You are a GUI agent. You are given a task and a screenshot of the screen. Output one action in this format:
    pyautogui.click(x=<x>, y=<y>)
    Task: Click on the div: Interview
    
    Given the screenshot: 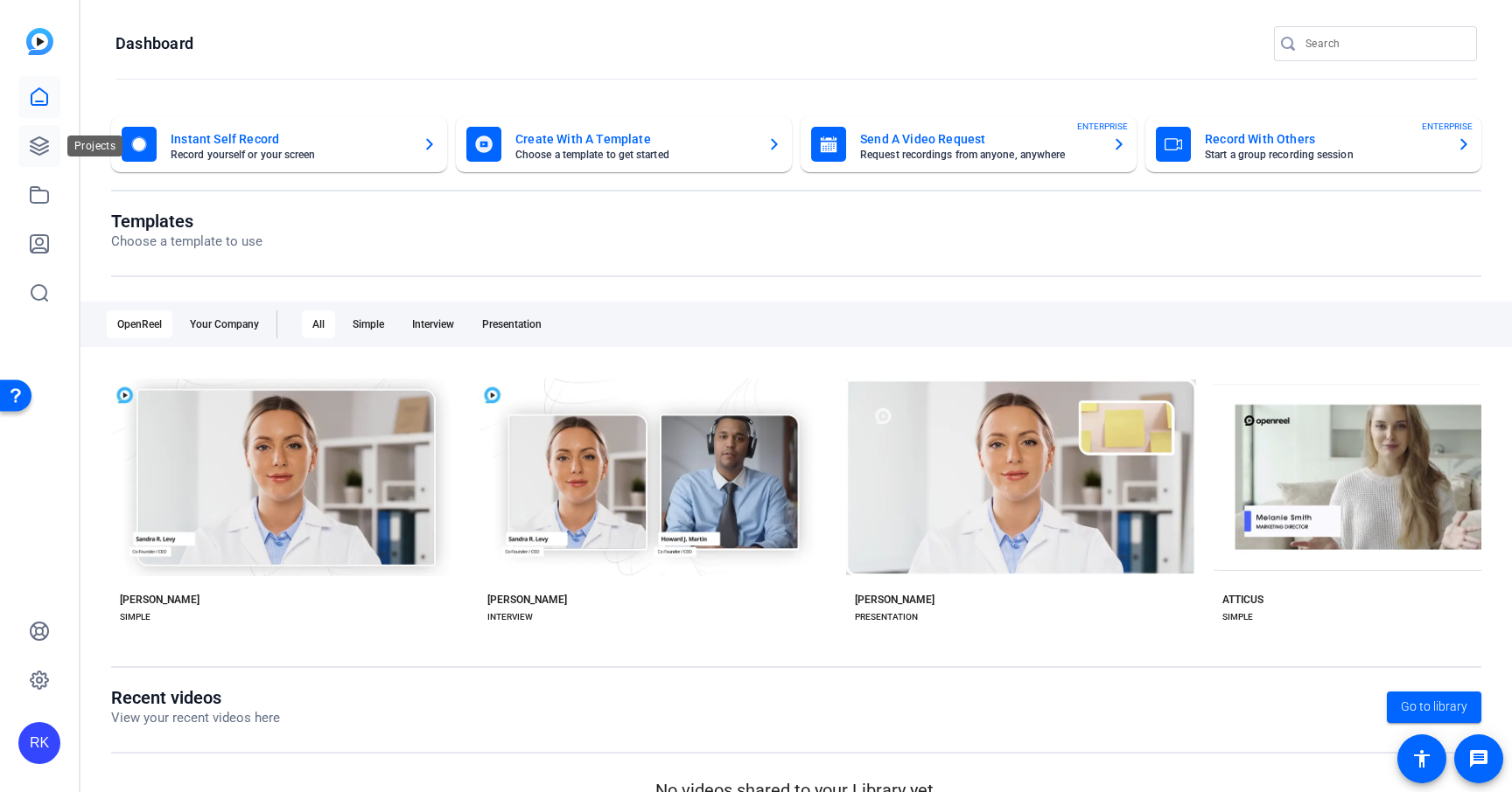 What is the action you would take?
    pyautogui.click(x=433, y=324)
    